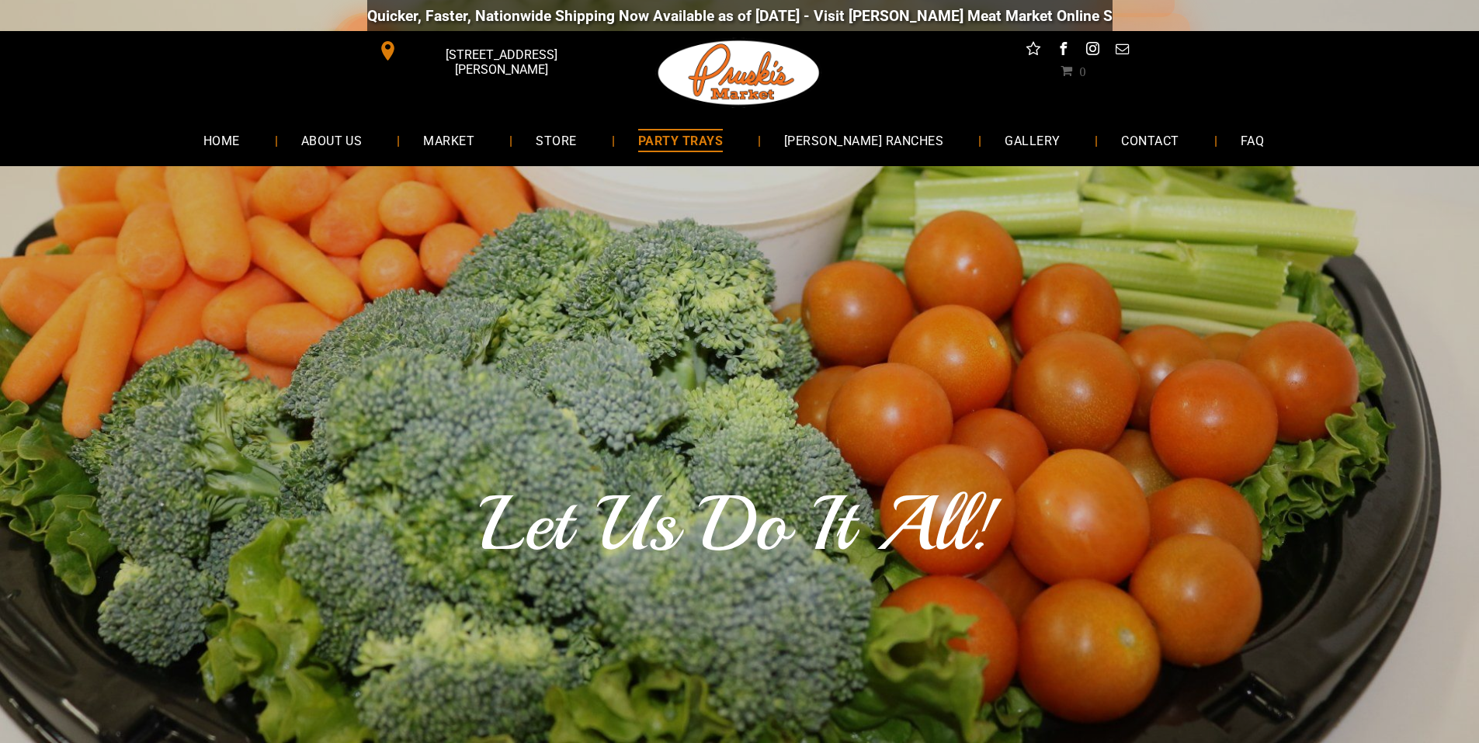 The height and width of the screenshot is (743, 1479). What do you see at coordinates (1092, 50) in the screenshot?
I see `a: instagram` at bounding box center [1092, 50].